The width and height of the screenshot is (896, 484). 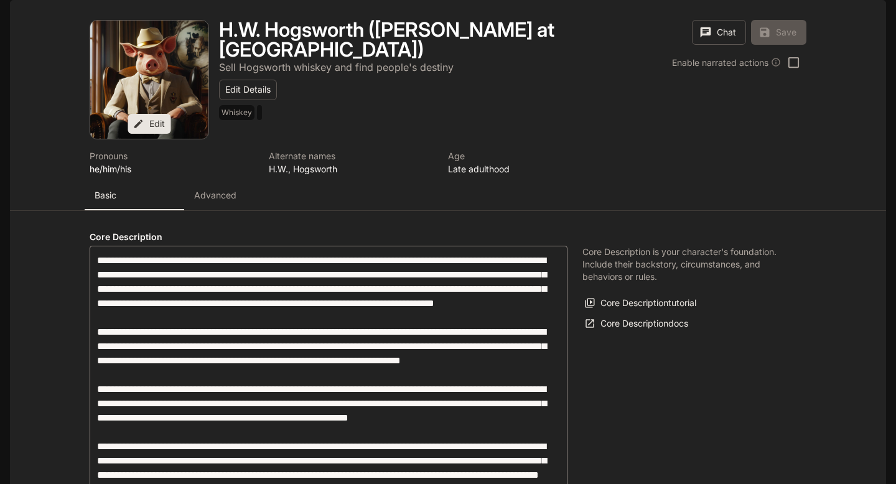 I want to click on p: Sell Hogsworth whiskey and find people's destiny, so click(x=336, y=67).